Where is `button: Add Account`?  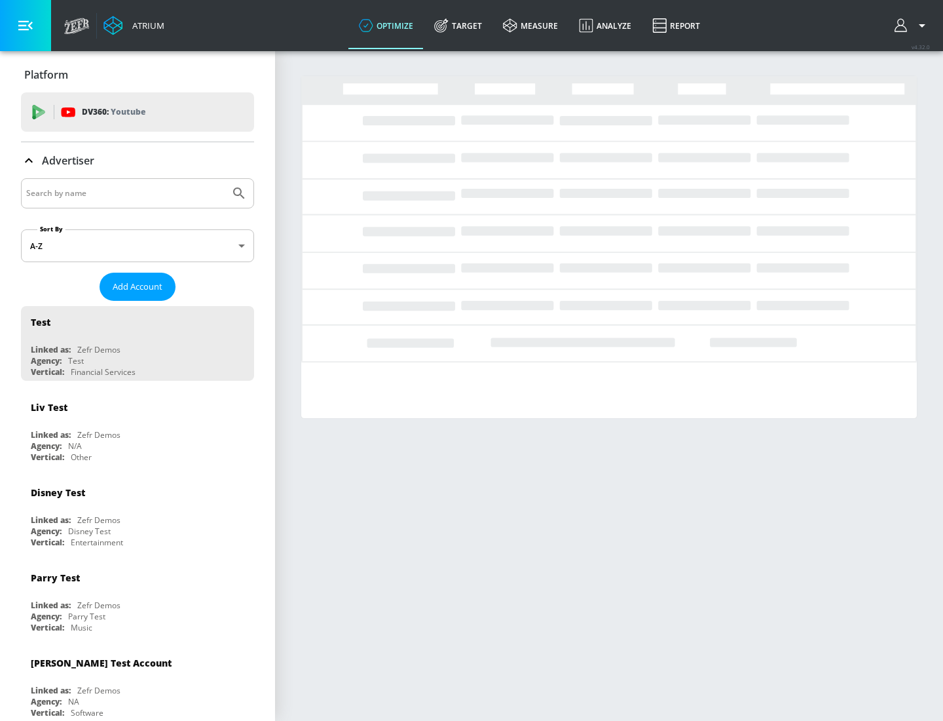
button: Add Account is located at coordinates (138, 286).